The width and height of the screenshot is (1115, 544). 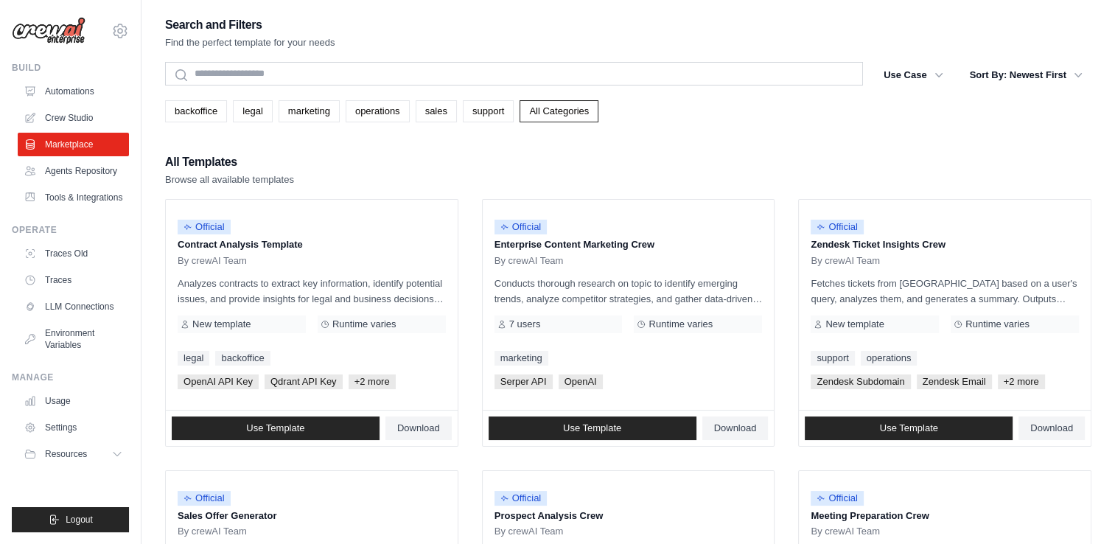 I want to click on span: OpenAI, so click(x=581, y=382).